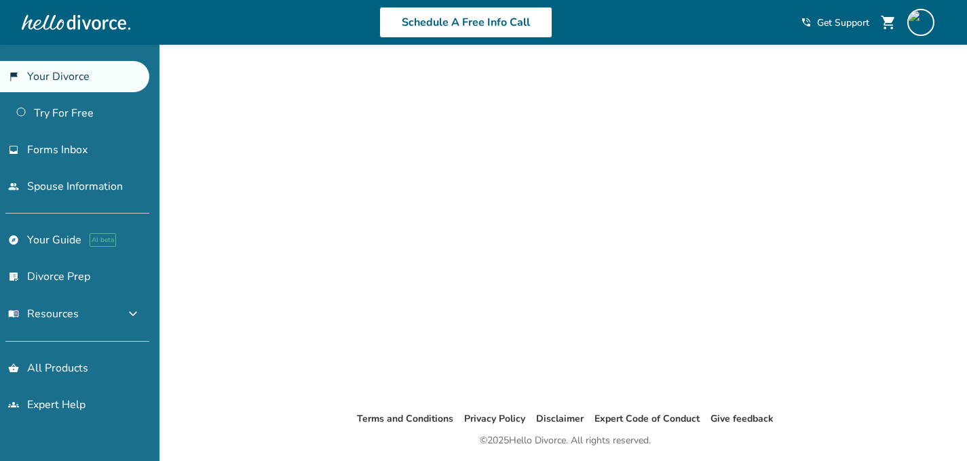  I want to click on a: Schedule A Free Info Call, so click(465, 22).